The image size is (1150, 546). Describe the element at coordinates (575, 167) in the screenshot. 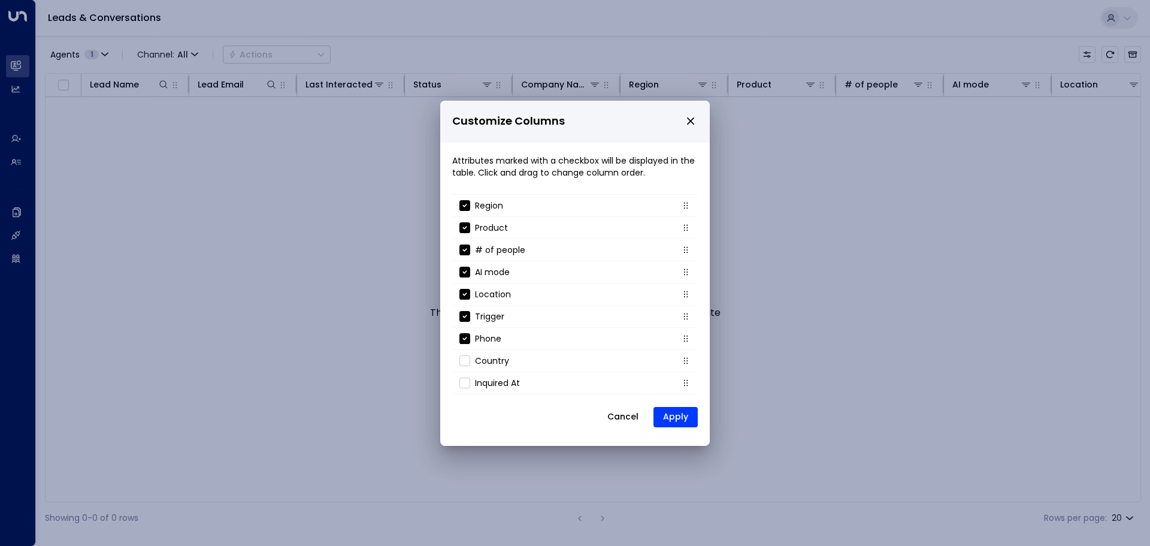

I see `p: Attributes marked with a checkbox will be displayed in the table. Click and drag to change column...` at that location.